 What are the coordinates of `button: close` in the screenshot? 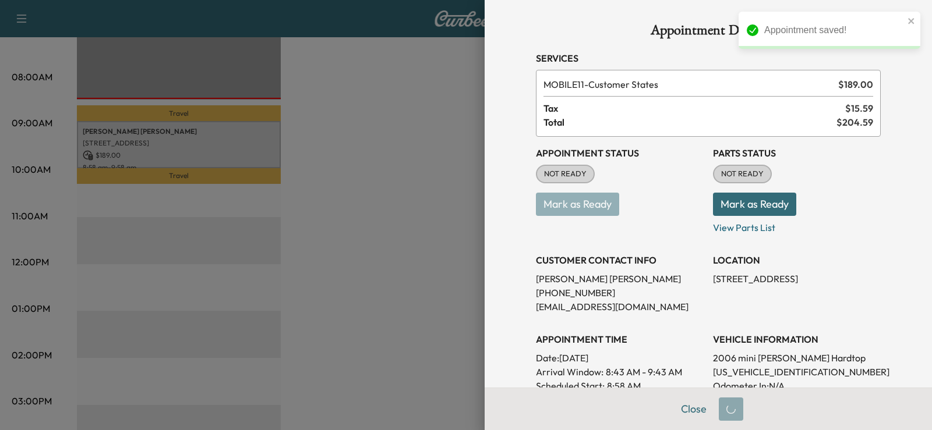 It's located at (911, 21).